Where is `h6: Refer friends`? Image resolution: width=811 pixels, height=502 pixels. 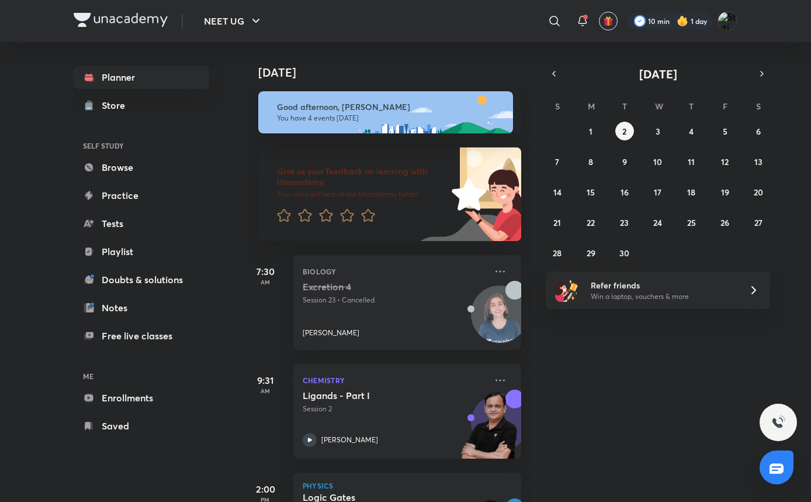 h6: Refer friends is located at coordinates (663, 285).